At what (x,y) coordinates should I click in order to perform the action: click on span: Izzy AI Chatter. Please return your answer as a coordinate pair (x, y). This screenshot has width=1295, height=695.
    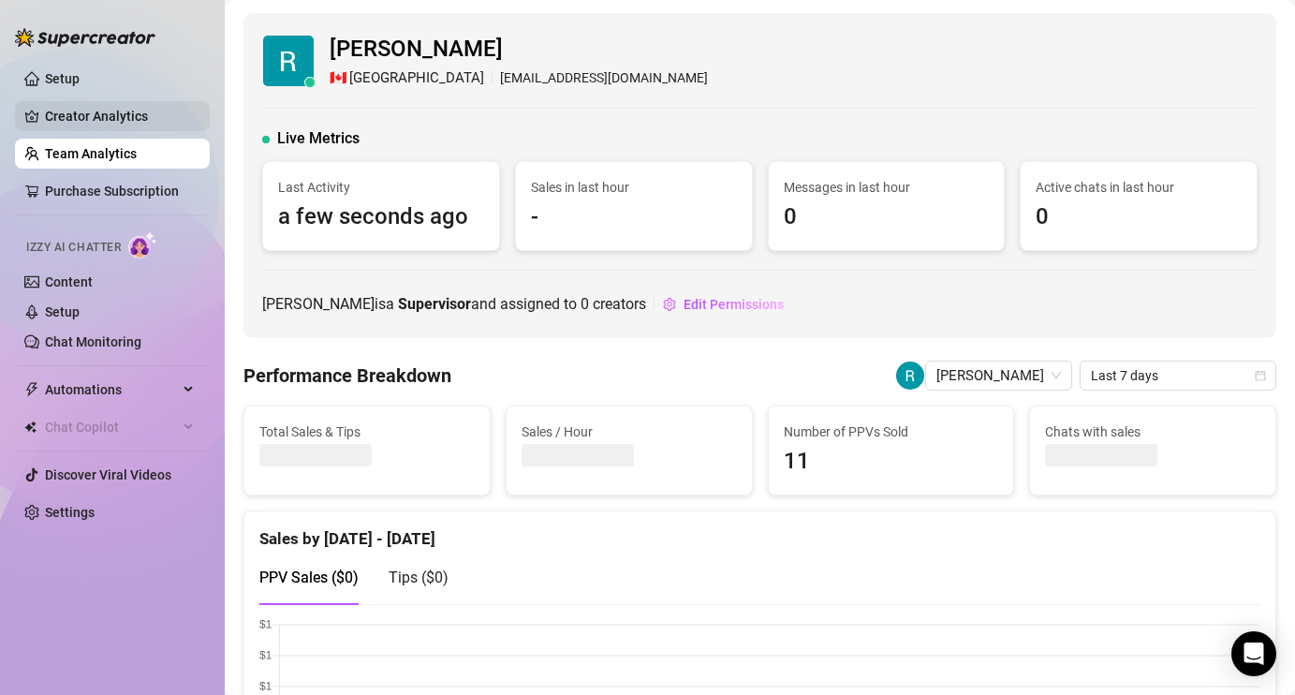
    Looking at the image, I should click on (73, 247).